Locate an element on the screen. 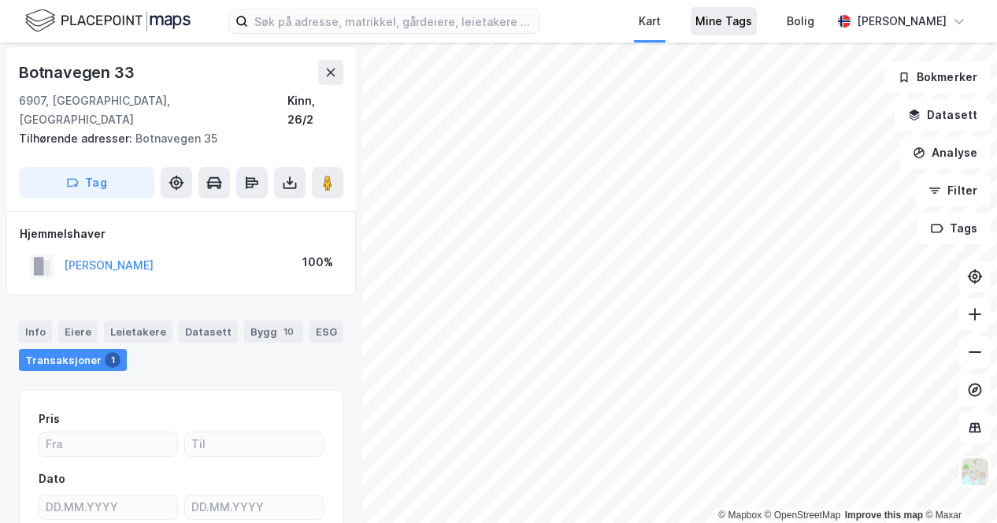 The image size is (997, 523). div: Kart is located at coordinates (649, 21).